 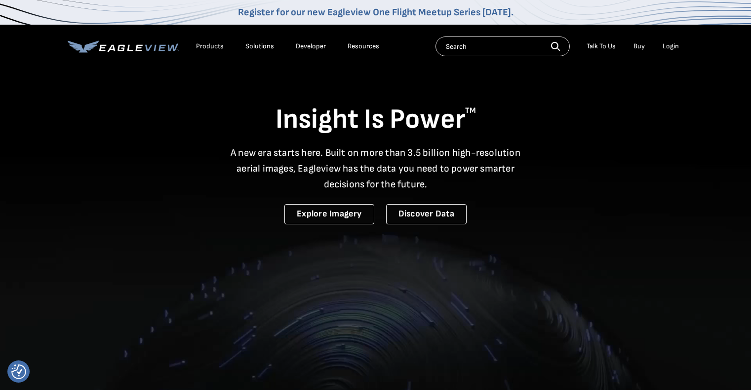 What do you see at coordinates (329, 214) in the screenshot?
I see `a: Explore Imagery` at bounding box center [329, 214].